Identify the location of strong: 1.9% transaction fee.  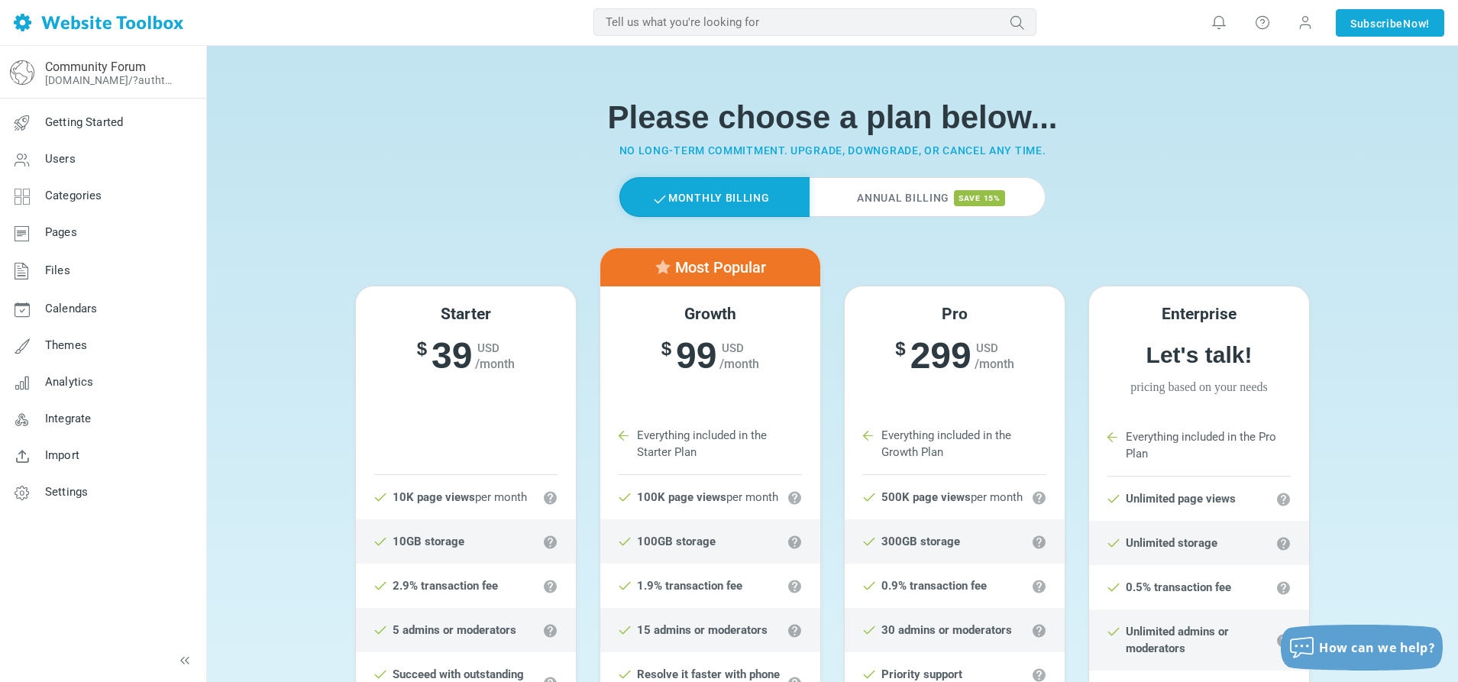
(690, 586).